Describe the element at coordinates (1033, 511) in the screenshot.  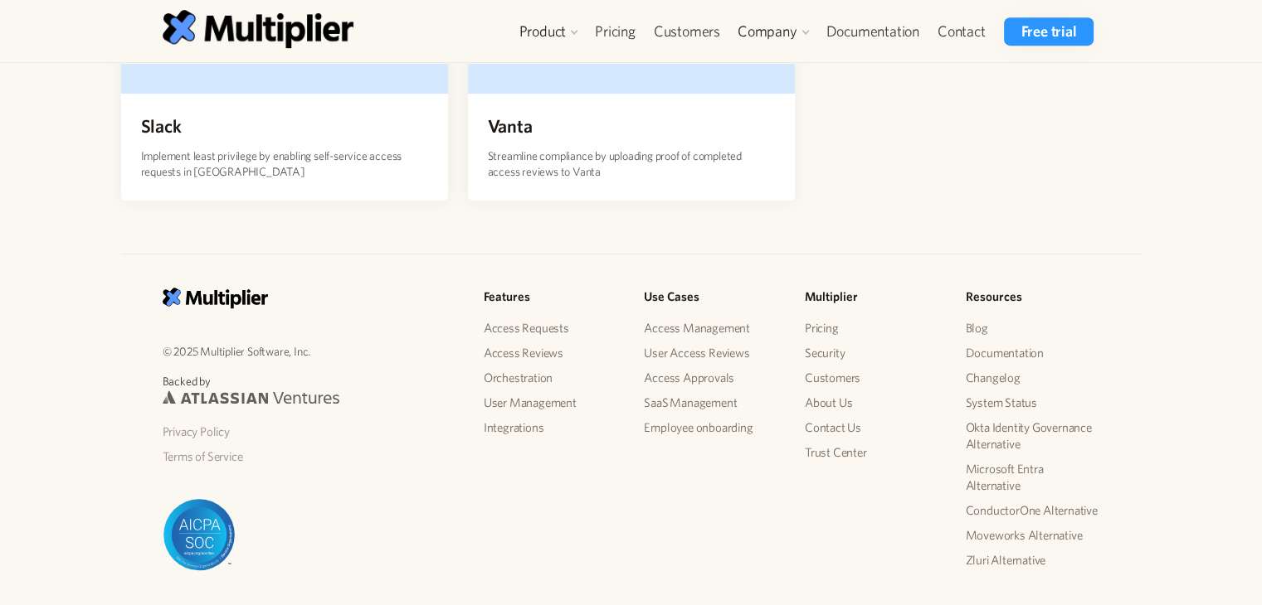
I see `a: ConductorOne Alternative` at that location.